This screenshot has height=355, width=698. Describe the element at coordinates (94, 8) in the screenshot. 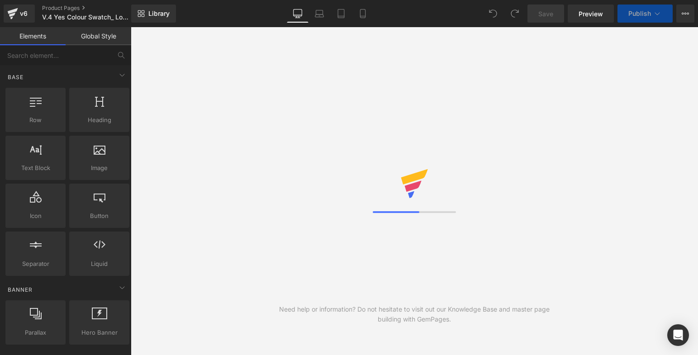

I see `a: Product Pages` at that location.